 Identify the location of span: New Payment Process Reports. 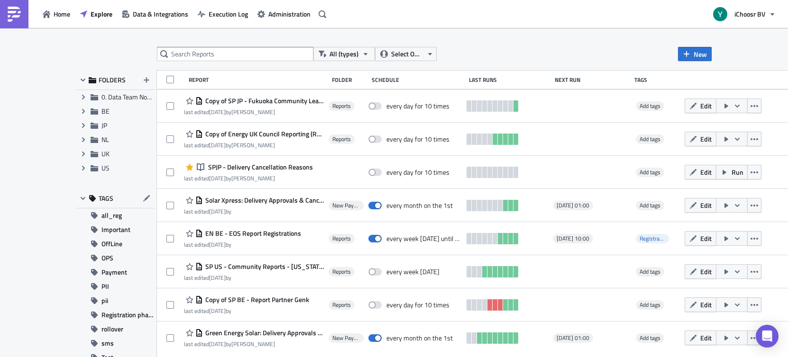
(346, 338).